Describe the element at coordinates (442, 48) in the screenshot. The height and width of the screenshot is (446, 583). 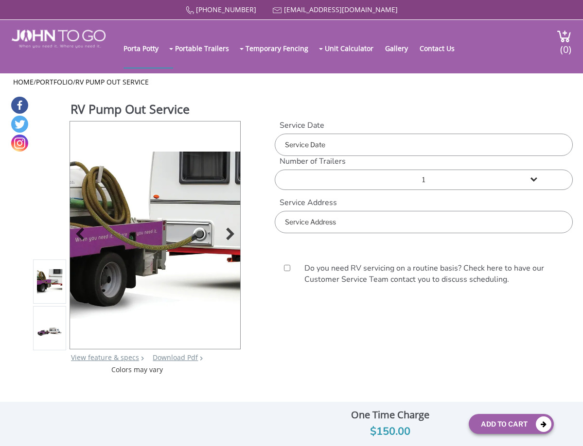
I see `a: Contact Us` at that location.